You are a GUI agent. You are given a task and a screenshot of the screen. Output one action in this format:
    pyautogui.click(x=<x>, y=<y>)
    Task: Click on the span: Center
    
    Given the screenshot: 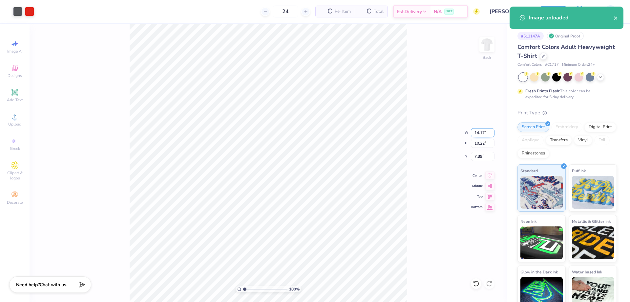 What is the action you would take?
    pyautogui.click(x=477, y=175)
    